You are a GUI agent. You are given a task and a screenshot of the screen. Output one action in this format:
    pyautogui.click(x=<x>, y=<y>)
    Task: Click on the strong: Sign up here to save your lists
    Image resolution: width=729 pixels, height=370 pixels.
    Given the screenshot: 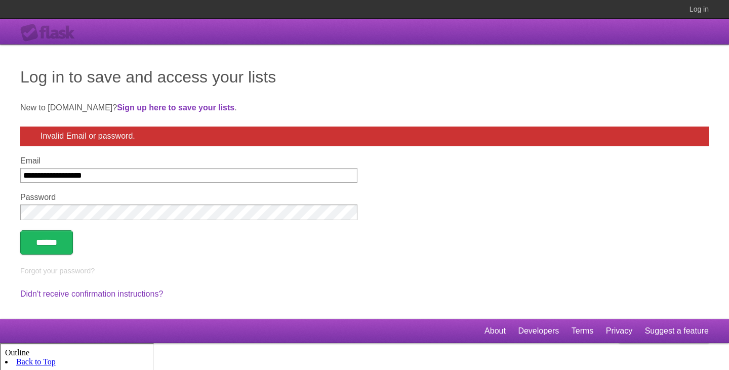 What is the action you would take?
    pyautogui.click(x=176, y=107)
    